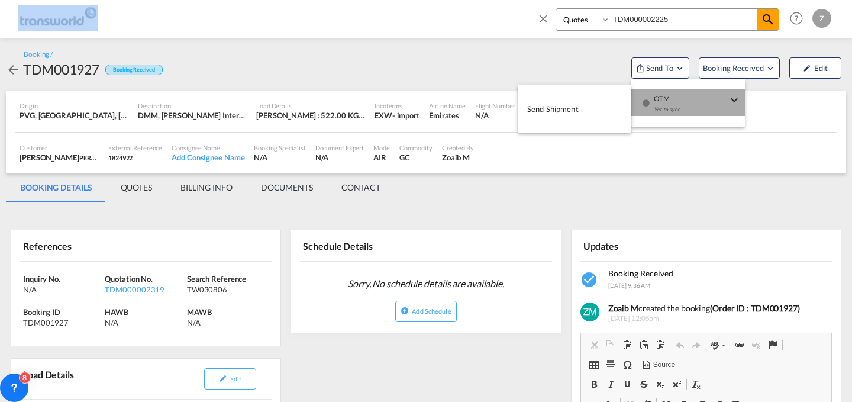 Image resolution: width=852 pixels, height=402 pixels. I want to click on md-icon: icon-chevron-down, so click(734, 100).